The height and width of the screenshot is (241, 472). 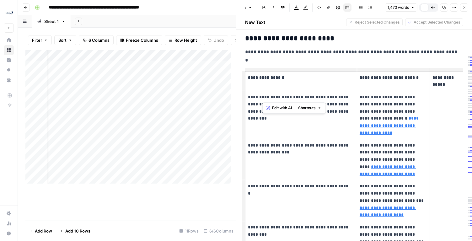 I want to click on a: Browse, so click(x=9, y=50).